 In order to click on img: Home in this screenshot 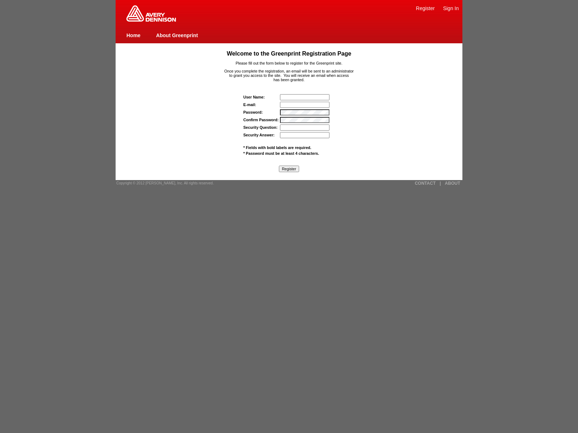, I will do `click(151, 13)`.